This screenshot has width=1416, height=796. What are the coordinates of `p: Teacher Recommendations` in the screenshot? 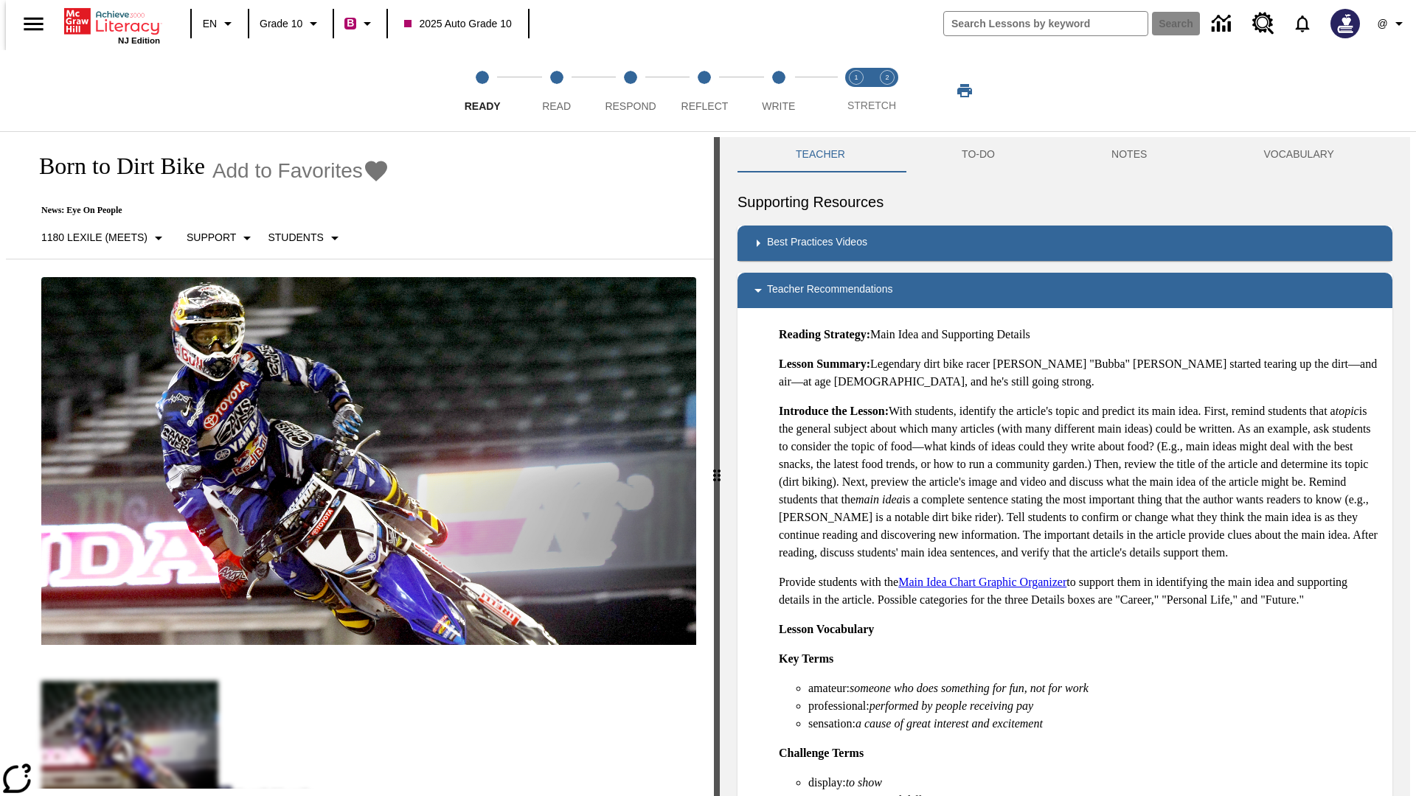 It's located at (829, 290).